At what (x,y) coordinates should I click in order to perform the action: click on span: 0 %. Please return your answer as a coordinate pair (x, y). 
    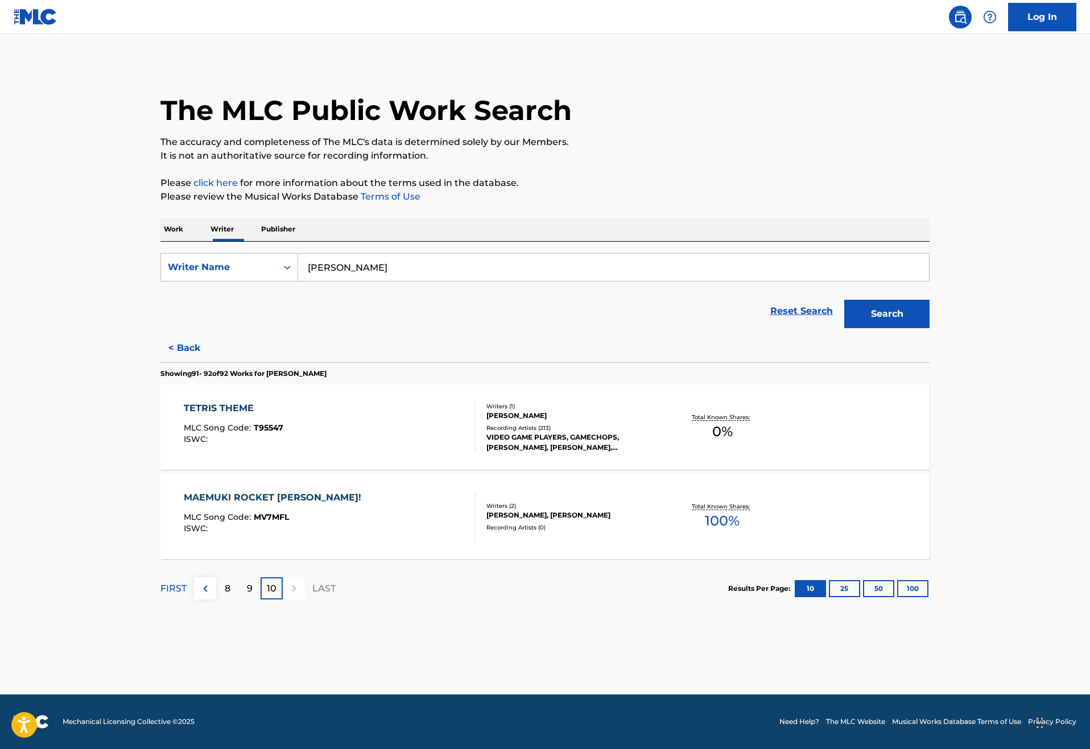
    Looking at the image, I should click on (722, 432).